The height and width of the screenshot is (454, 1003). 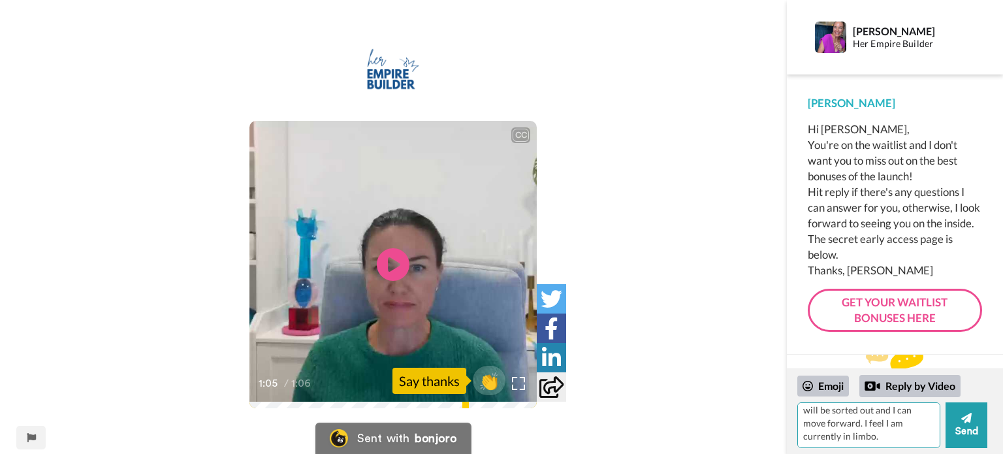 I want to click on a: GET YOUR WAITLIST BONUSES HERE, so click(x=894, y=310).